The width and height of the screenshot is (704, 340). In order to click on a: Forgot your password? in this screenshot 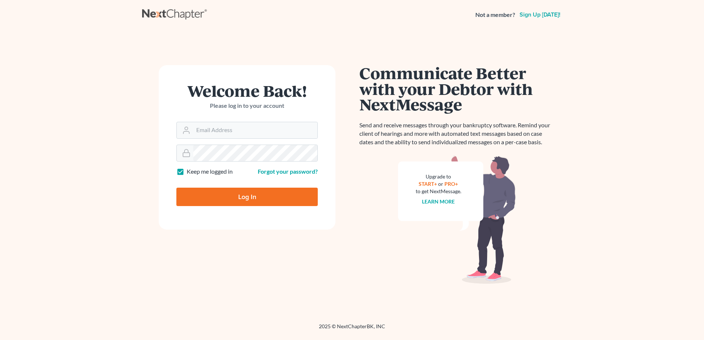, I will do `click(288, 171)`.